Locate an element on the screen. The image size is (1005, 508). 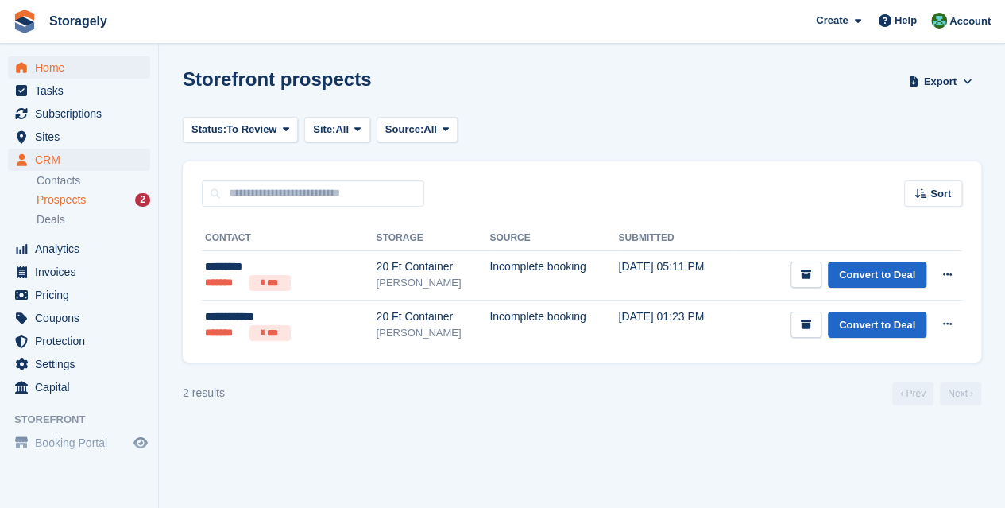
h1: Storefront prospects is located at coordinates (277, 79).